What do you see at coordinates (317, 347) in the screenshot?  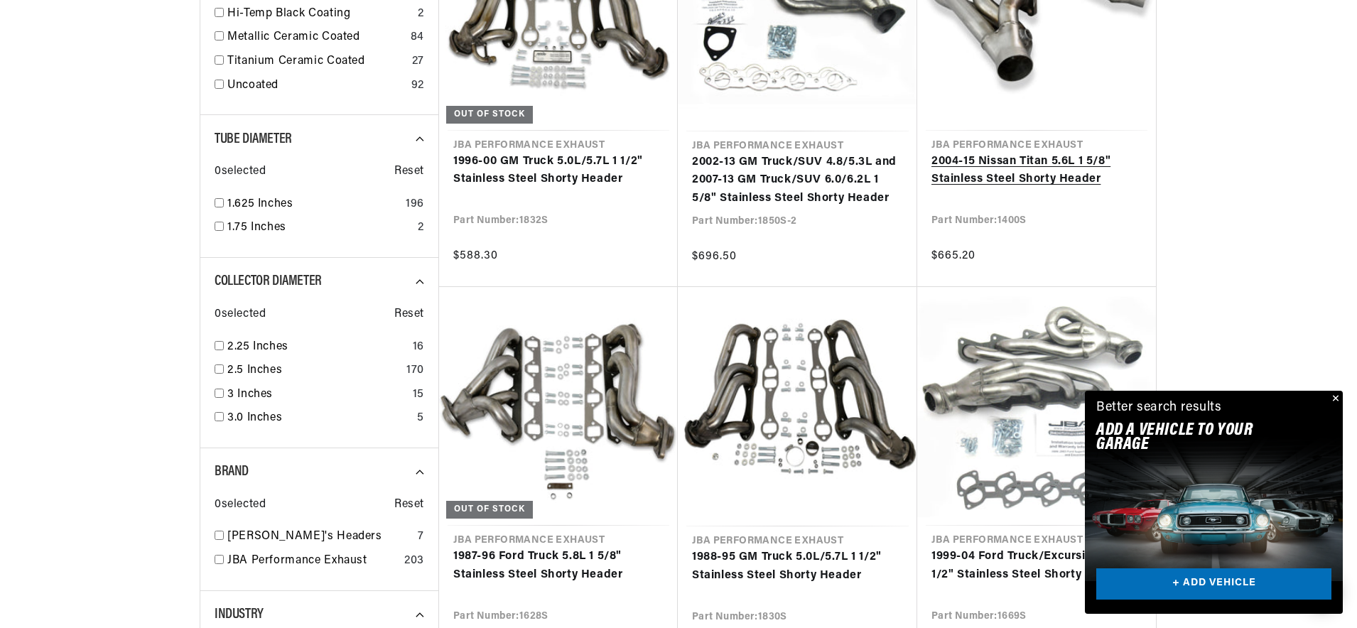 I see `a: 2.25 Inches` at bounding box center [317, 347].